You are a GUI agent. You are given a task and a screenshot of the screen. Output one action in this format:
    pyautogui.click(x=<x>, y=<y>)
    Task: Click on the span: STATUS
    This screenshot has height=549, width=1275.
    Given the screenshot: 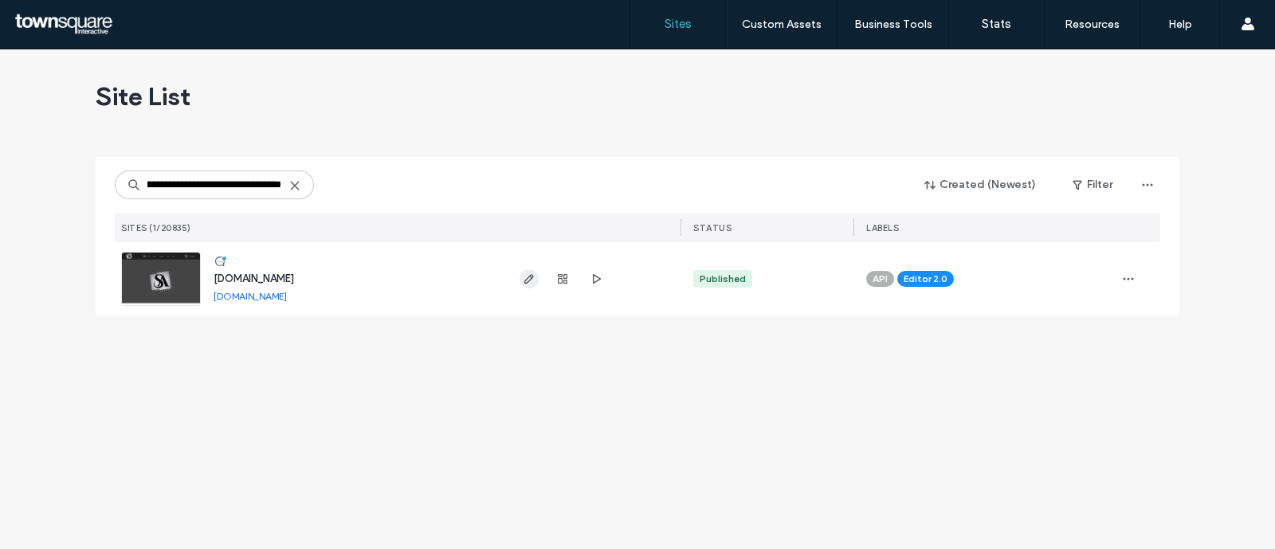 What is the action you would take?
    pyautogui.click(x=712, y=228)
    